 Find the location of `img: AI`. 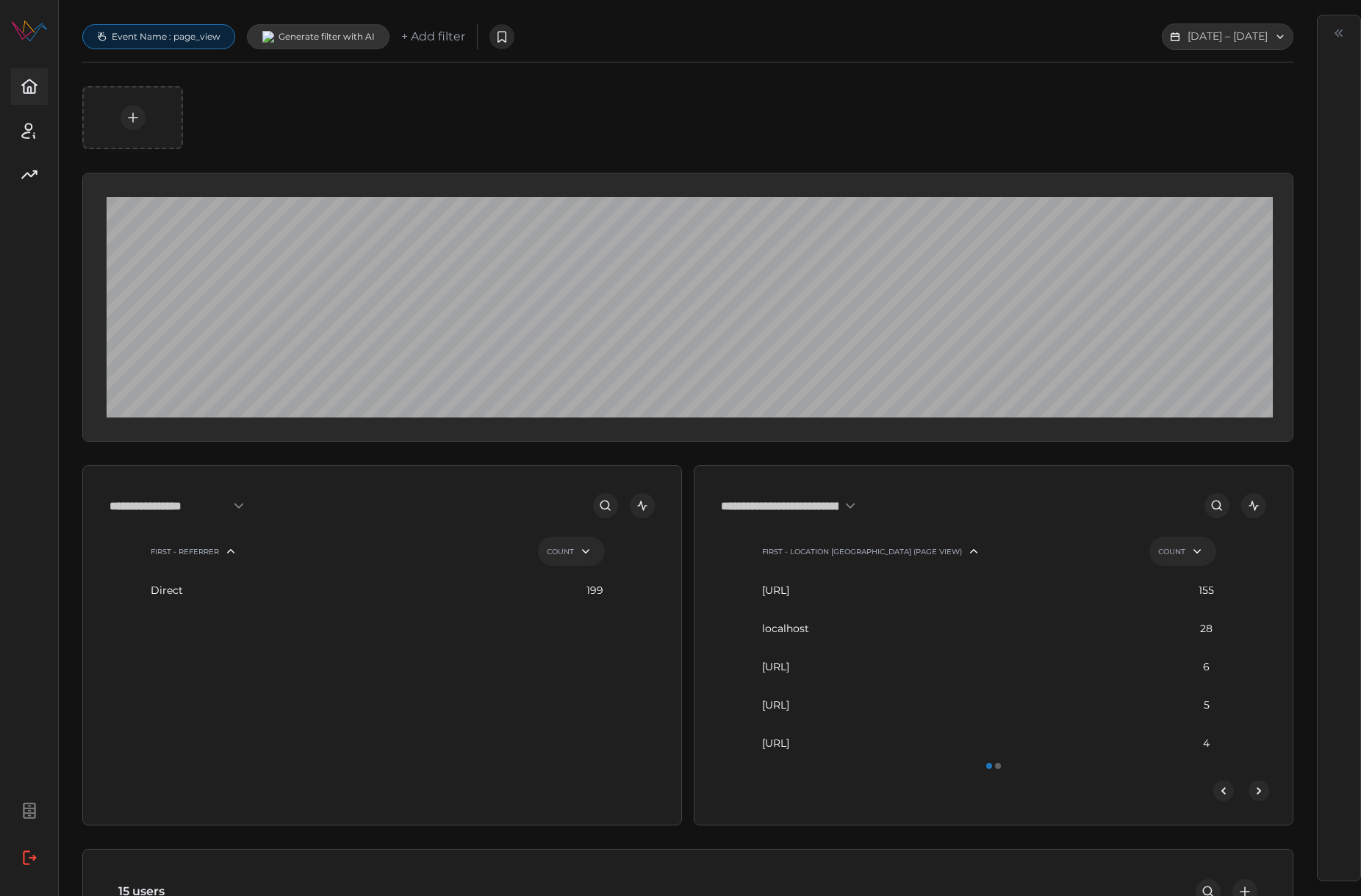

img: AI is located at coordinates (268, 37).